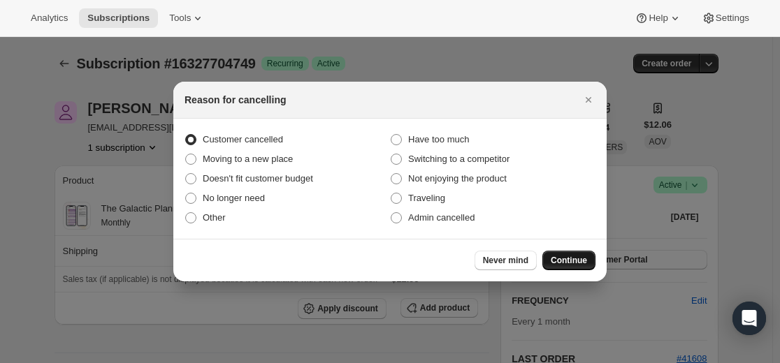 Image resolution: width=780 pixels, height=363 pixels. I want to click on button: Settings, so click(725, 18).